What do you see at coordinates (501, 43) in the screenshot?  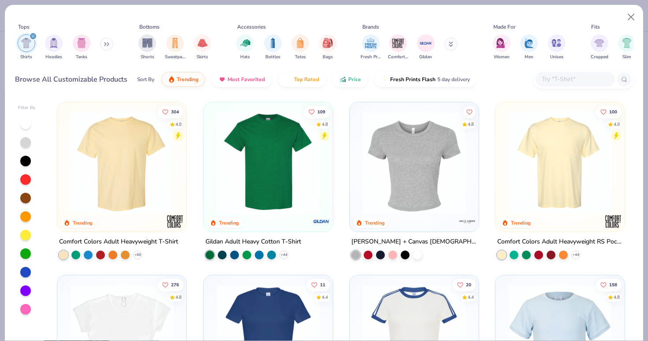 I see `img: Women Image` at bounding box center [501, 43].